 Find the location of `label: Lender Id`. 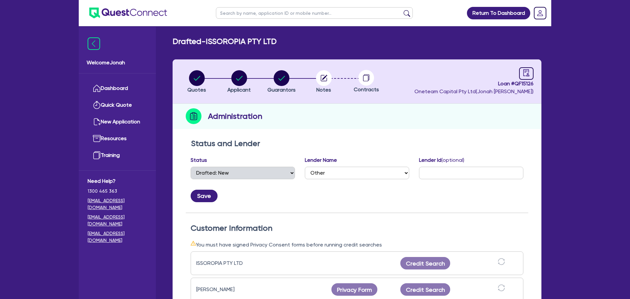

label: Lender Id is located at coordinates (442, 160).